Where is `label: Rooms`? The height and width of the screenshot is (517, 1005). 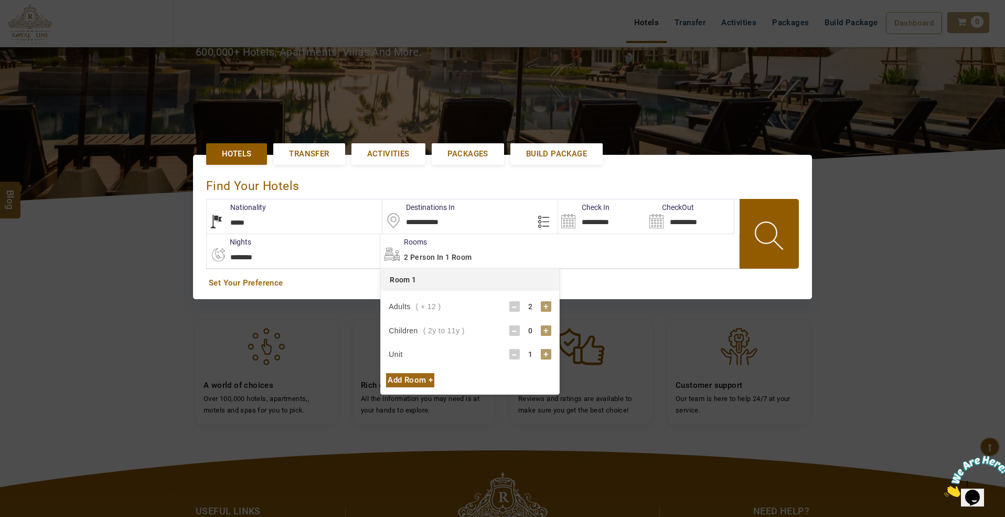 label: Rooms is located at coordinates (404, 242).